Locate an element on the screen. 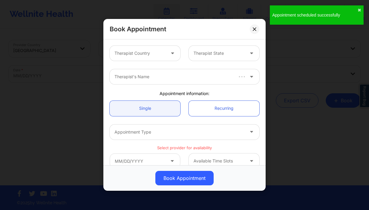  input: MM/DD/YYYY is located at coordinates (145, 161).